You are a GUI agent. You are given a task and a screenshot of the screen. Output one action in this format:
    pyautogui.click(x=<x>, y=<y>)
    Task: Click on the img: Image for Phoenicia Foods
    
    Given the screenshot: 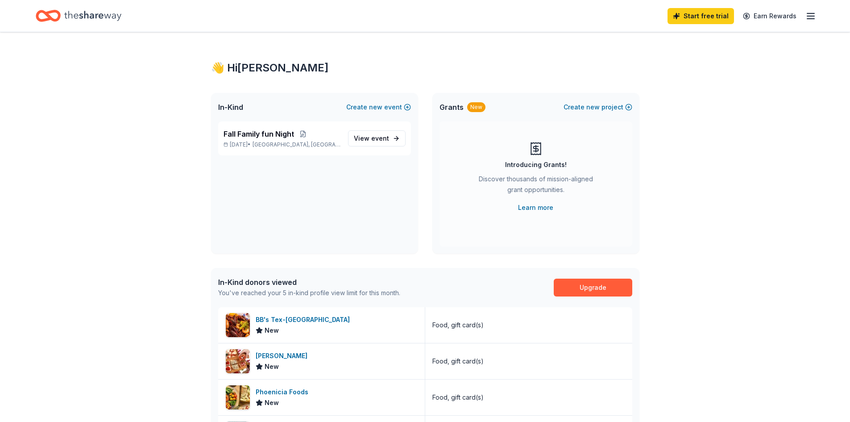 What is the action you would take?
    pyautogui.click(x=238, y=397)
    